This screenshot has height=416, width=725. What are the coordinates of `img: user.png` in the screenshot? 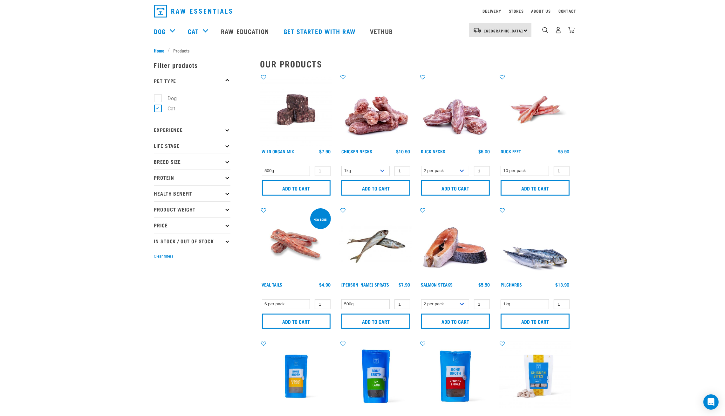 It's located at (558, 30).